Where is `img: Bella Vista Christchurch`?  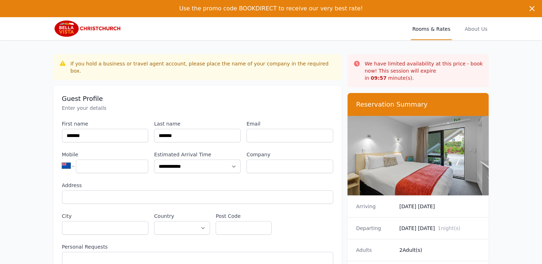
img: Bella Vista Christchurch is located at coordinates (88, 29).